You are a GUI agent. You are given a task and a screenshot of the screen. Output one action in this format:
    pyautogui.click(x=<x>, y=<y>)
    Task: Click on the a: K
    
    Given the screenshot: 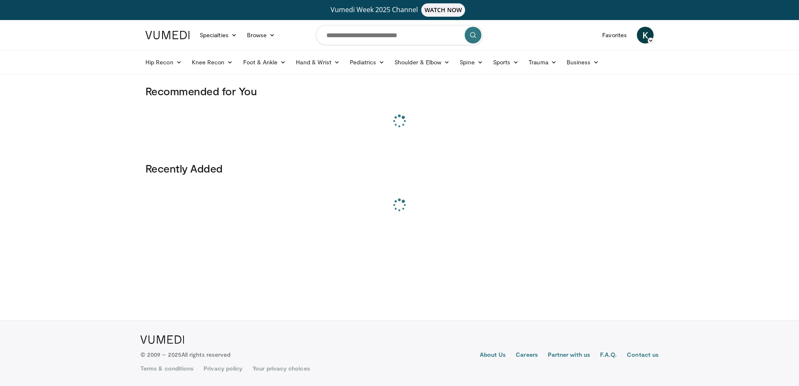 What is the action you would take?
    pyautogui.click(x=645, y=35)
    